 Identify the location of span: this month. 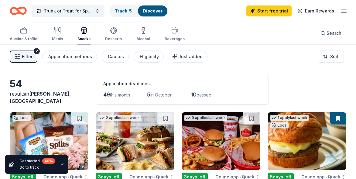
(120, 94).